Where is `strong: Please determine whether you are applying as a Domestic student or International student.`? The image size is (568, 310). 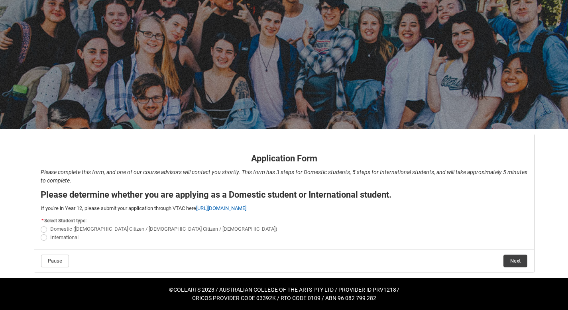 strong: Please determine whether you are applying as a Domestic student or International student. is located at coordinates (216, 194).